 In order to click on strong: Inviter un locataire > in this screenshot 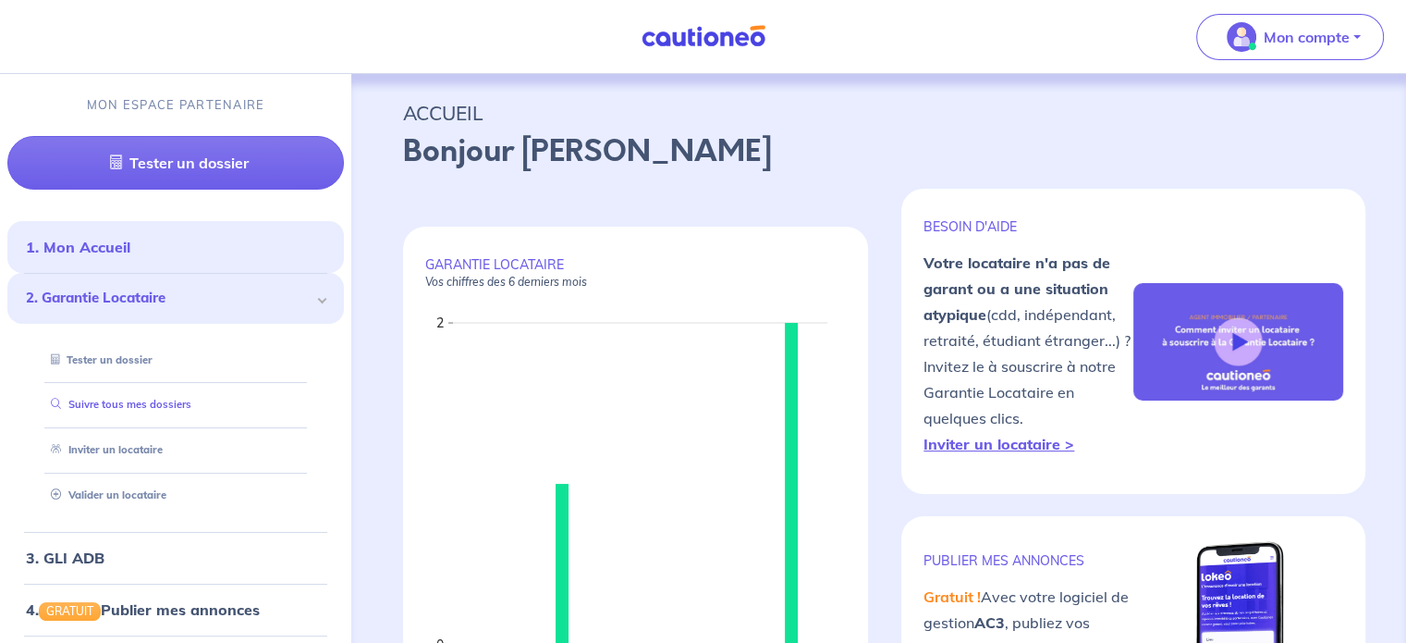, I will do `click(999, 444)`.